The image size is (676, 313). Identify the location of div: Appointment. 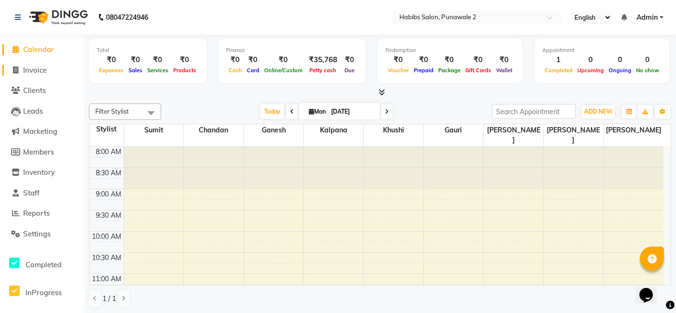
(602, 50).